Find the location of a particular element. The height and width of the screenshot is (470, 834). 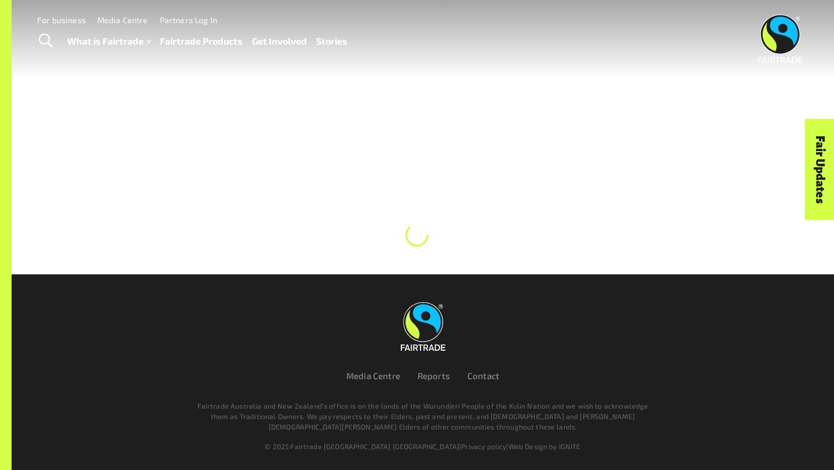

a: Privacy policy is located at coordinates (484, 447).